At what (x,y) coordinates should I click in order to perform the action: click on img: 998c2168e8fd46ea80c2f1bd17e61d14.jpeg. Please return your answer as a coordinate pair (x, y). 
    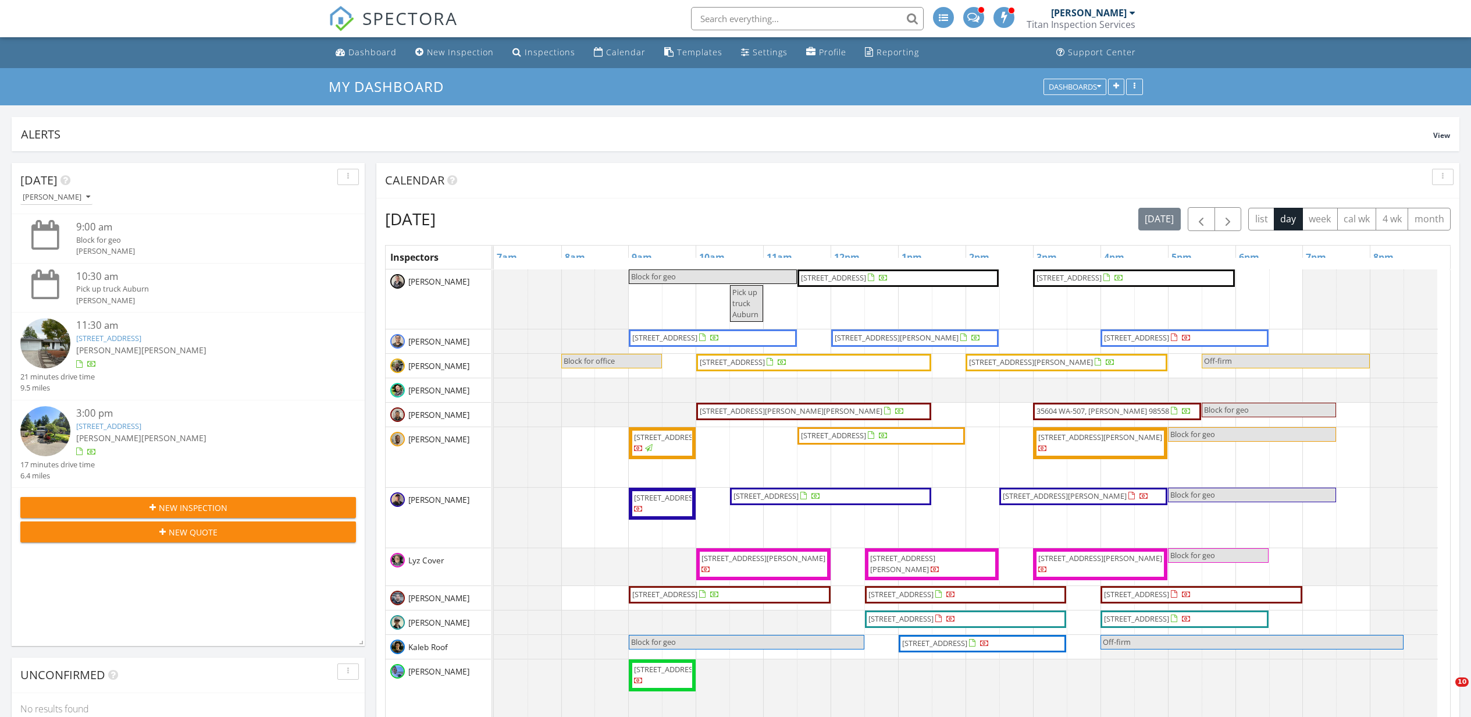
    Looking at the image, I should click on (397, 341).